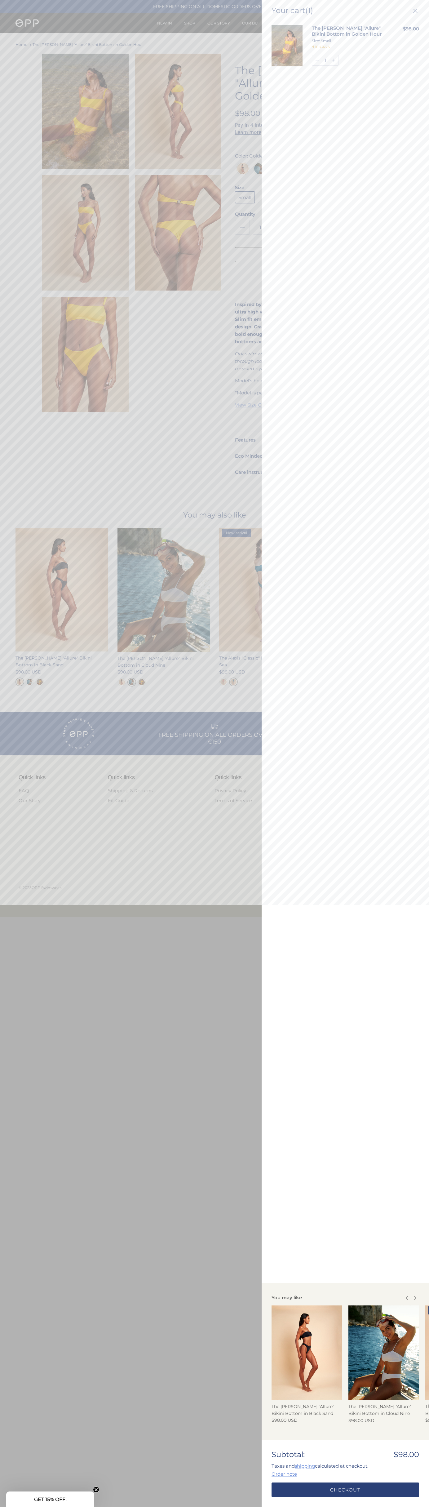  I want to click on span: GET 15% OFF!, so click(50, 1499).